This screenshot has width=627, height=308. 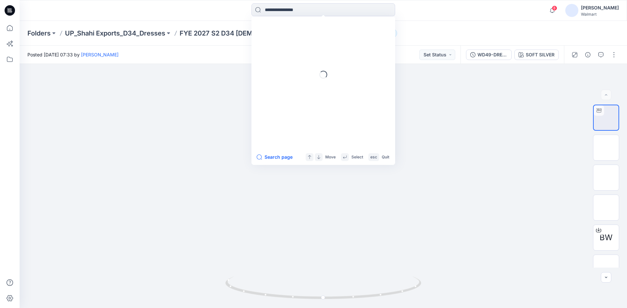 I want to click on img: avatar, so click(x=572, y=10).